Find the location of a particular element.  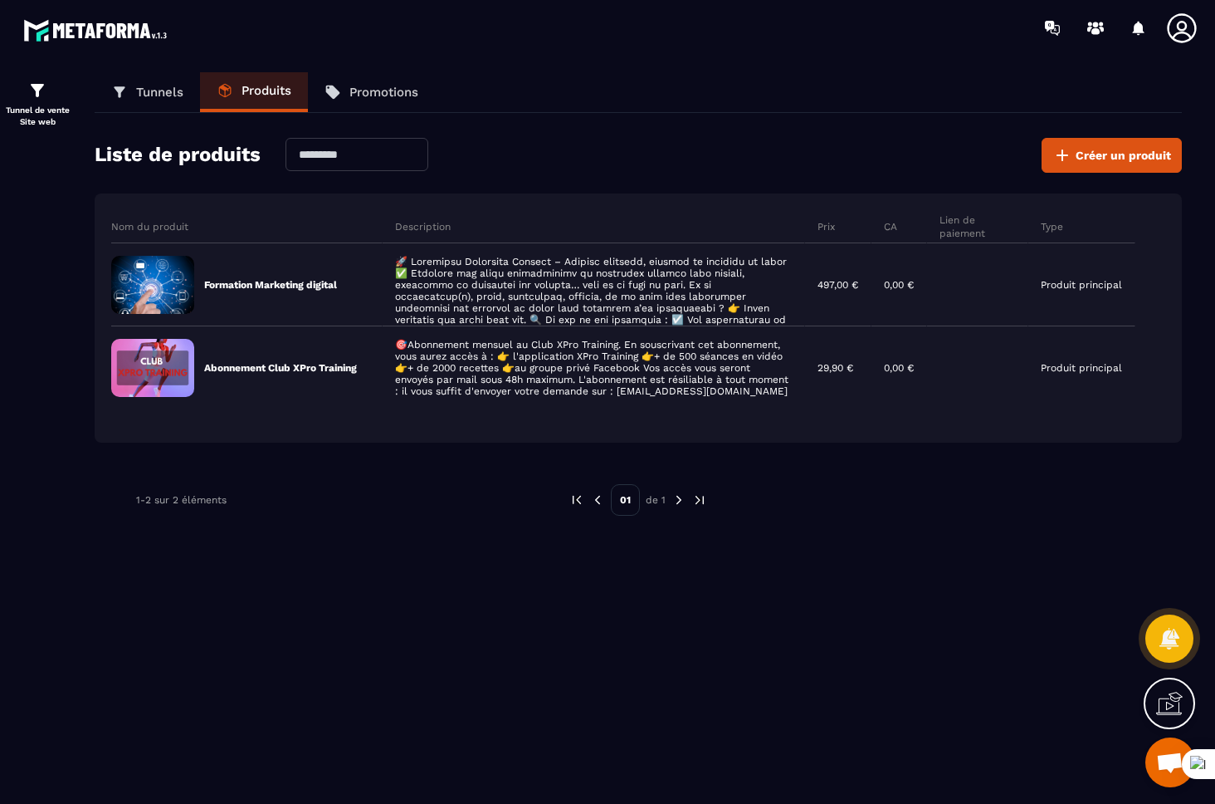

img: a61e27c8bf19a9666d0f0fa9e3be770d.png is located at coordinates (153, 368).